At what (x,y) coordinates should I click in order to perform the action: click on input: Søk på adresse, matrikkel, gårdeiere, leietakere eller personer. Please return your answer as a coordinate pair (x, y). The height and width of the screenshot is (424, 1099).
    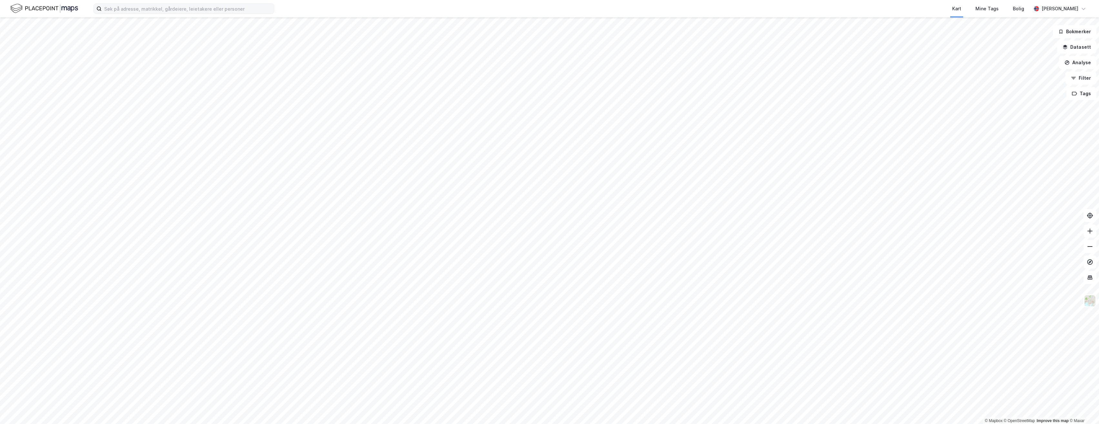
    Looking at the image, I should click on (188, 9).